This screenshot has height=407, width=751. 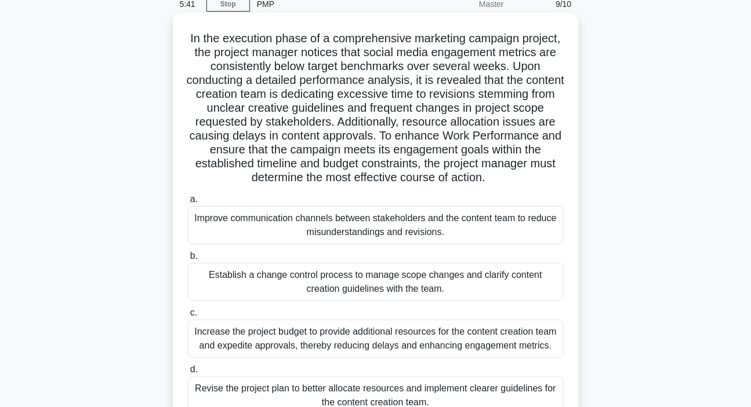 I want to click on div: Increase the project budget to provide additional resources for the content creation team and exp..., so click(x=376, y=339).